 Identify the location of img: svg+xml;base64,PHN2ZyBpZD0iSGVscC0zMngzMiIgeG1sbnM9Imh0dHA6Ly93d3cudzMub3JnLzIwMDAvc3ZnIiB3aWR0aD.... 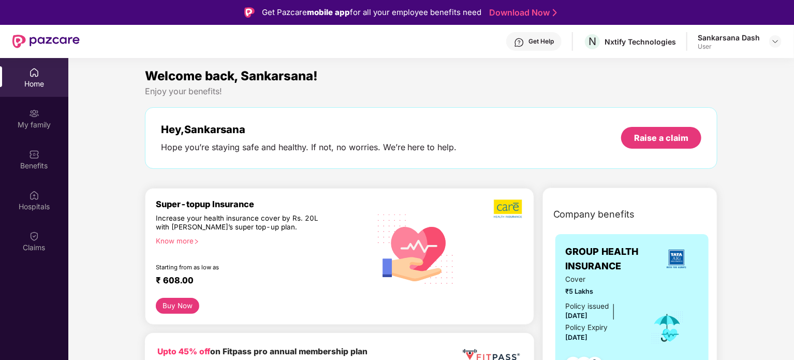
(519, 42).